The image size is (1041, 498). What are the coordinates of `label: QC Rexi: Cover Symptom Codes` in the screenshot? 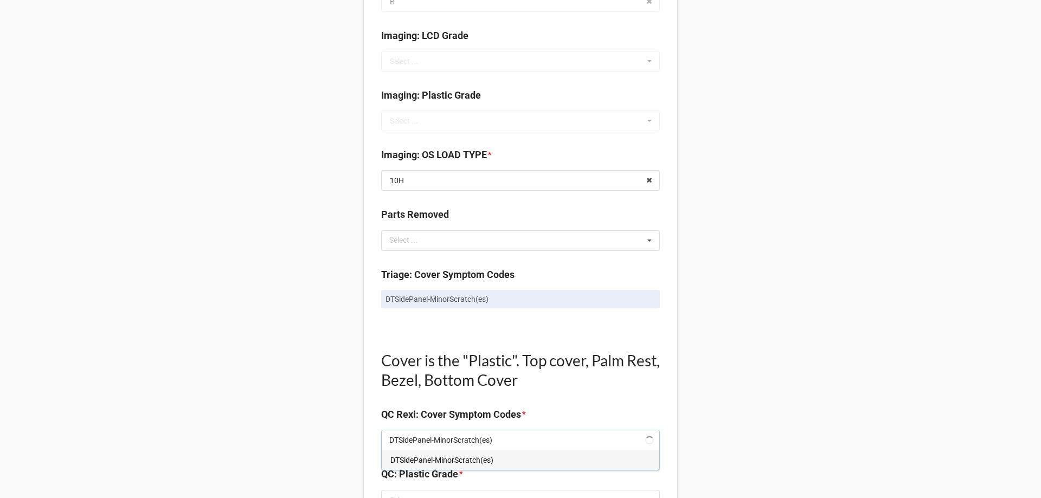 It's located at (451, 415).